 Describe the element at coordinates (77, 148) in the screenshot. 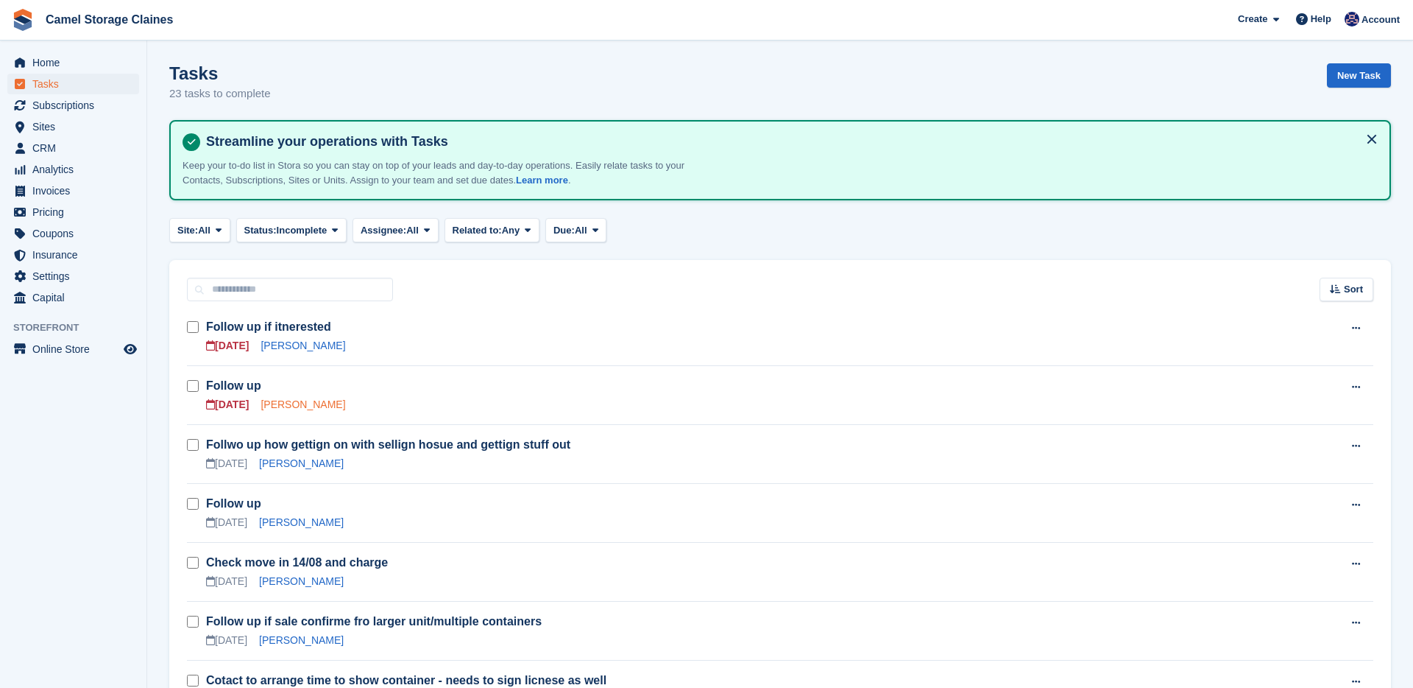

I see `span: CRM` at that location.